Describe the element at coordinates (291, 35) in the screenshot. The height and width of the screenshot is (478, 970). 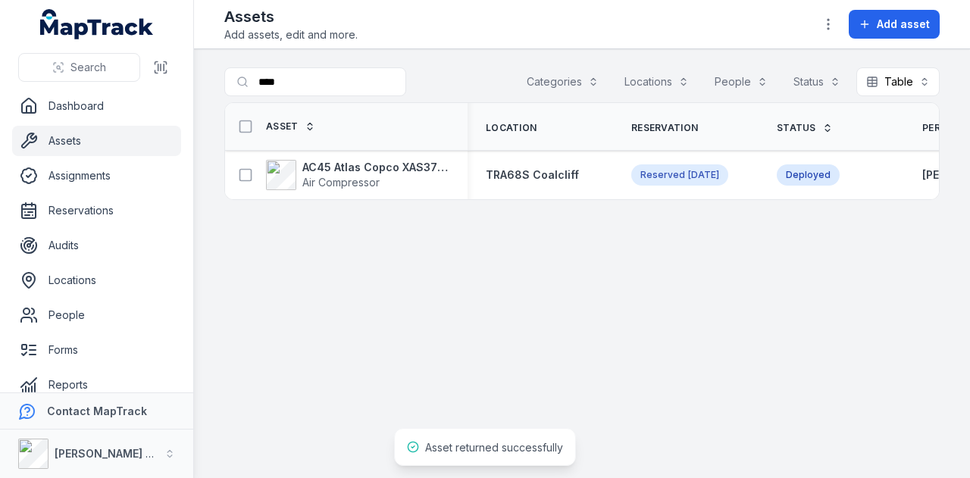
I see `span: Add assets, edit and more.` at that location.